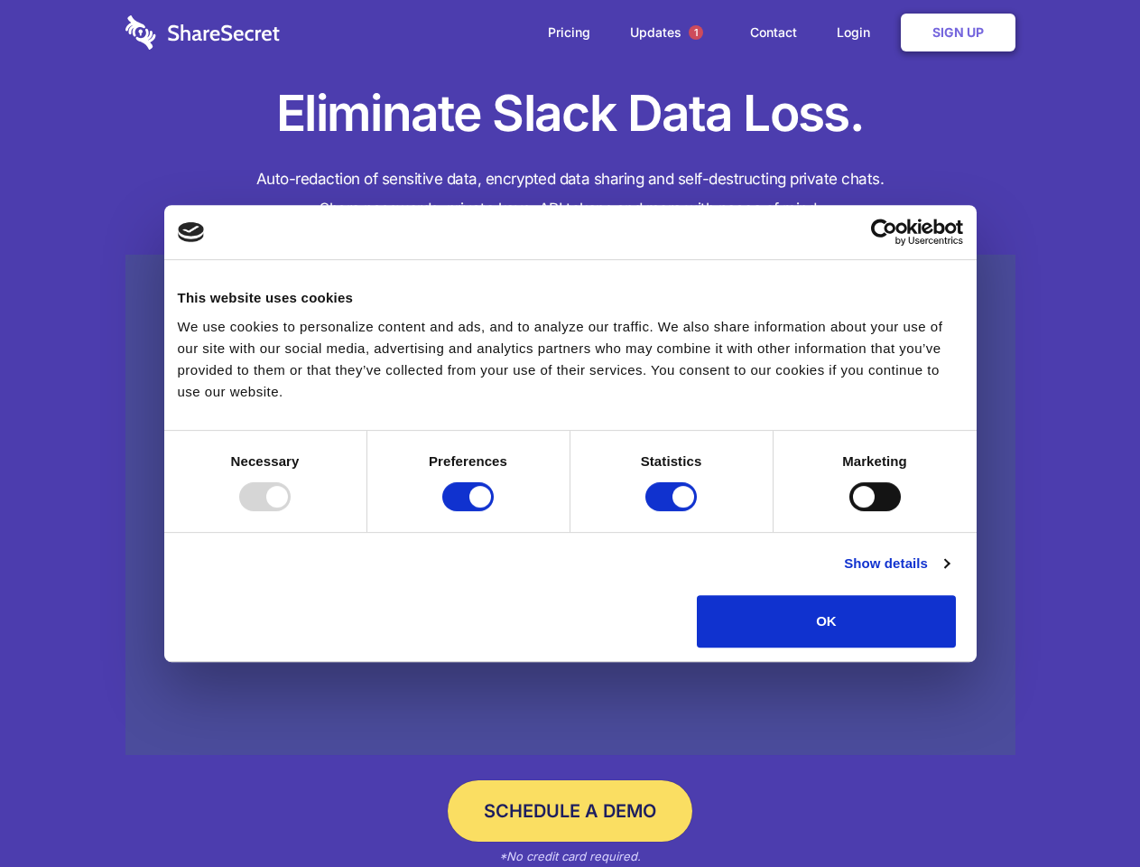 This screenshot has height=867, width=1140. Describe the element at coordinates (202, 32) in the screenshot. I see `img: logo-wordmark-white-trans-d4663122ce5f474addd5e946df7df03e33cb6a1c49d2221995e7729f52c070b2.svg` at that location.